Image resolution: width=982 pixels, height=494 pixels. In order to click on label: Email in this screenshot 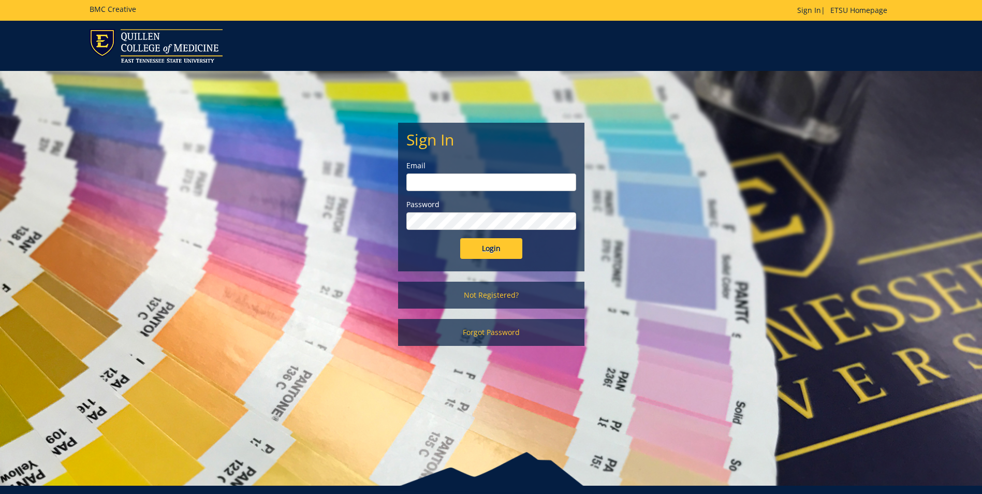, I will do `click(491, 166)`.